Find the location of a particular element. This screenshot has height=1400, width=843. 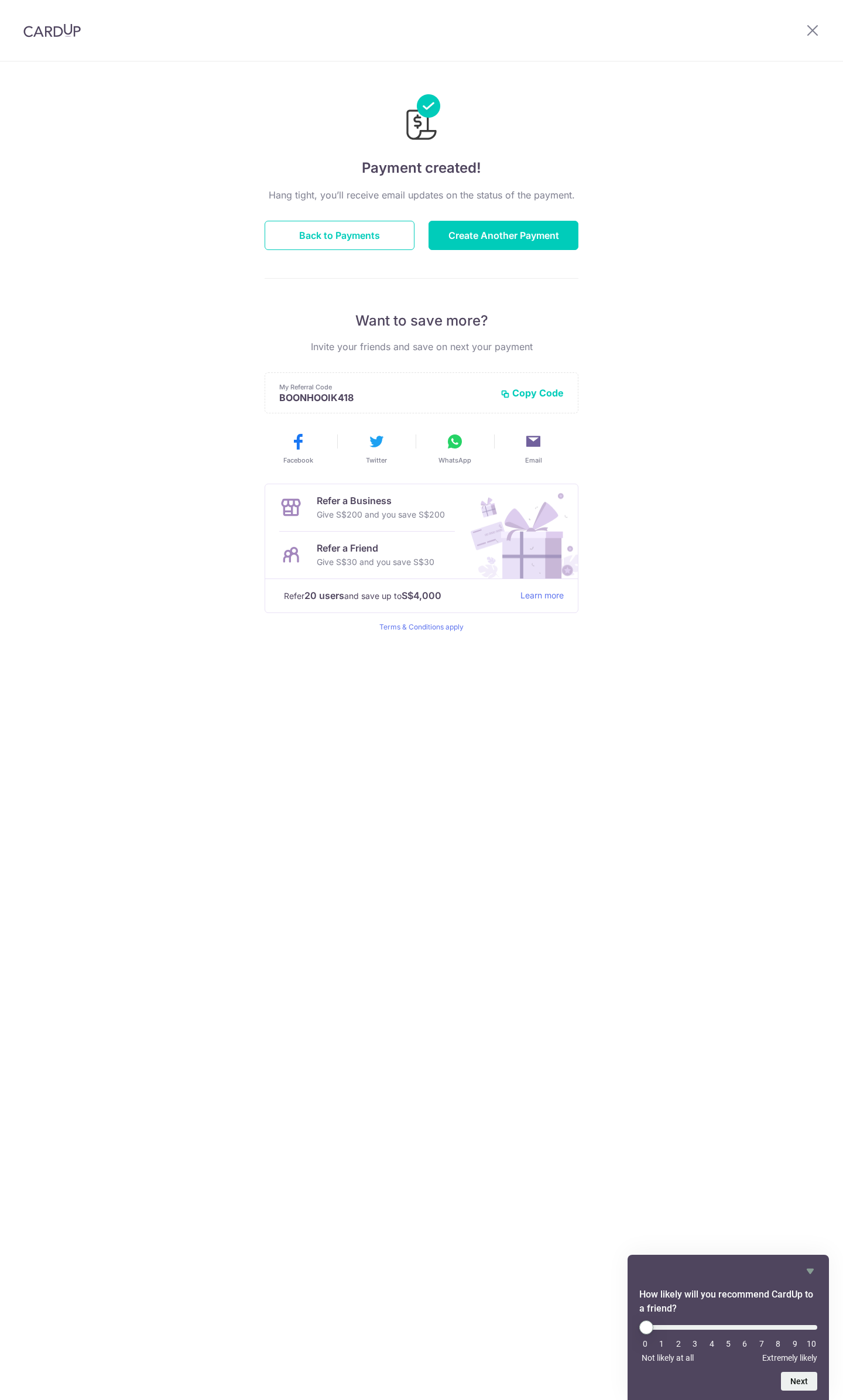

button: Back to Payments is located at coordinates (340, 236).